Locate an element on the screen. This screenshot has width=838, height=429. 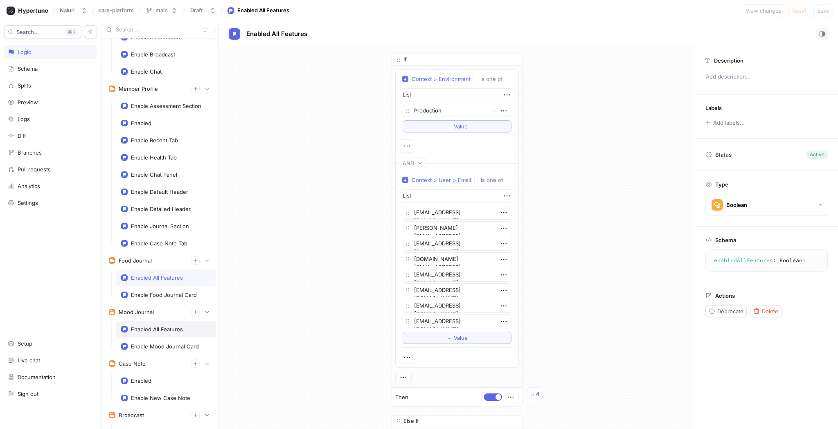
p: Else If is located at coordinates (411, 422).